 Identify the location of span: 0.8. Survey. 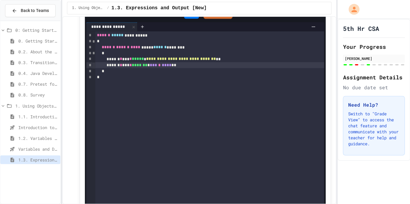
(38, 95).